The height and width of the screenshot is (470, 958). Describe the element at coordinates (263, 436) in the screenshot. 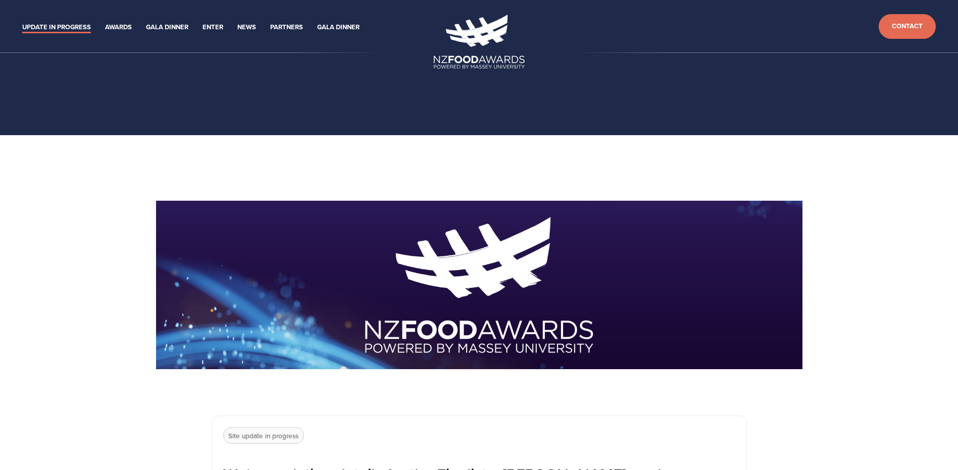

I see `p: Site update in progress` at that location.